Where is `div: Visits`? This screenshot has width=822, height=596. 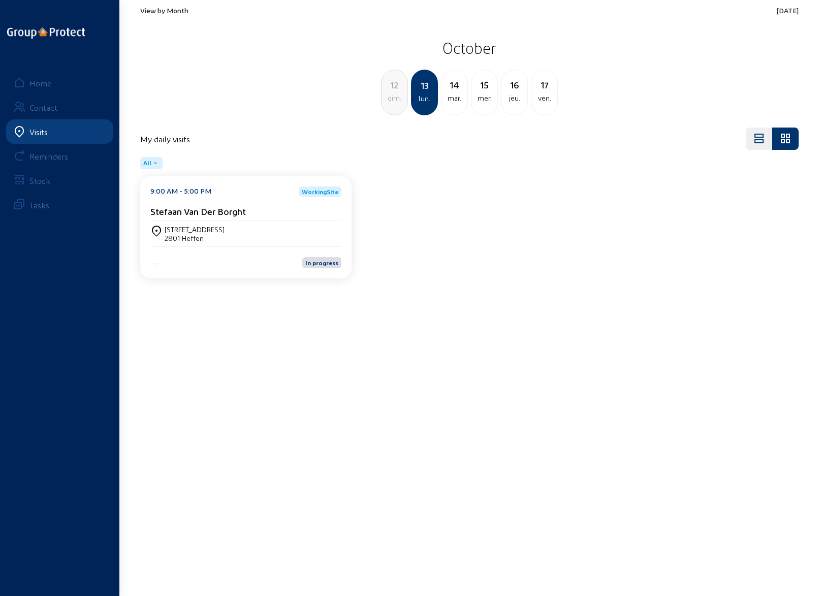
div: Visits is located at coordinates (39, 132).